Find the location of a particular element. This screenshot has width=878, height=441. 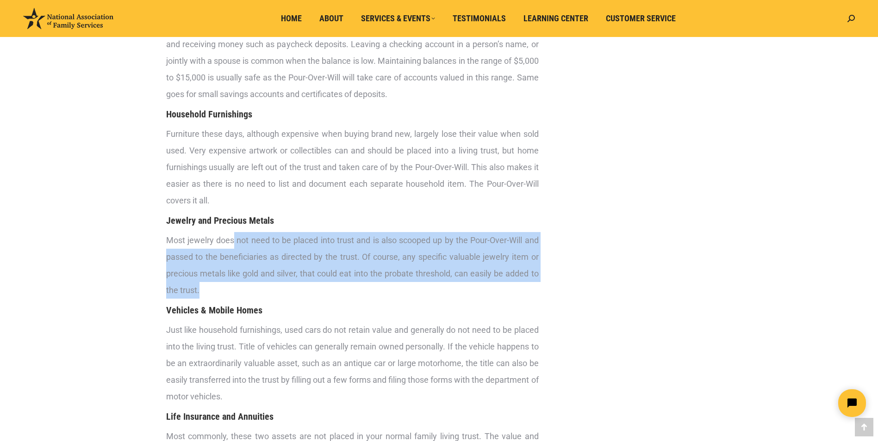

a: Learning Center is located at coordinates (556, 19).